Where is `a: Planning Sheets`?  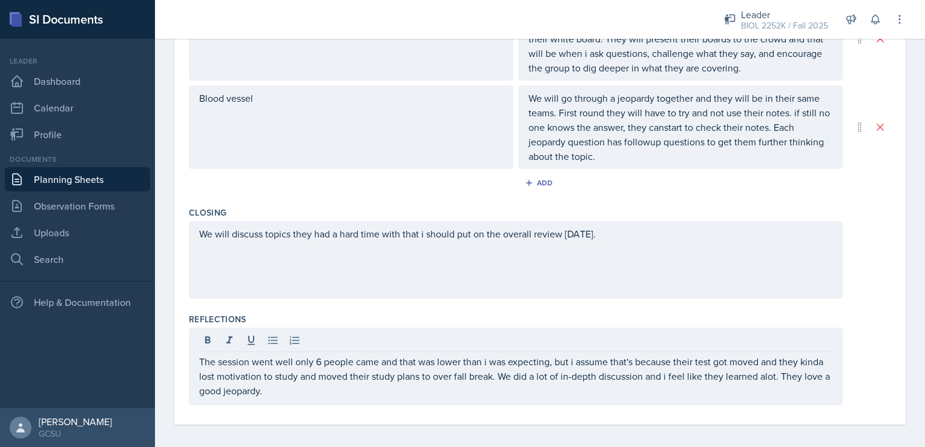
a: Planning Sheets is located at coordinates (78, 179).